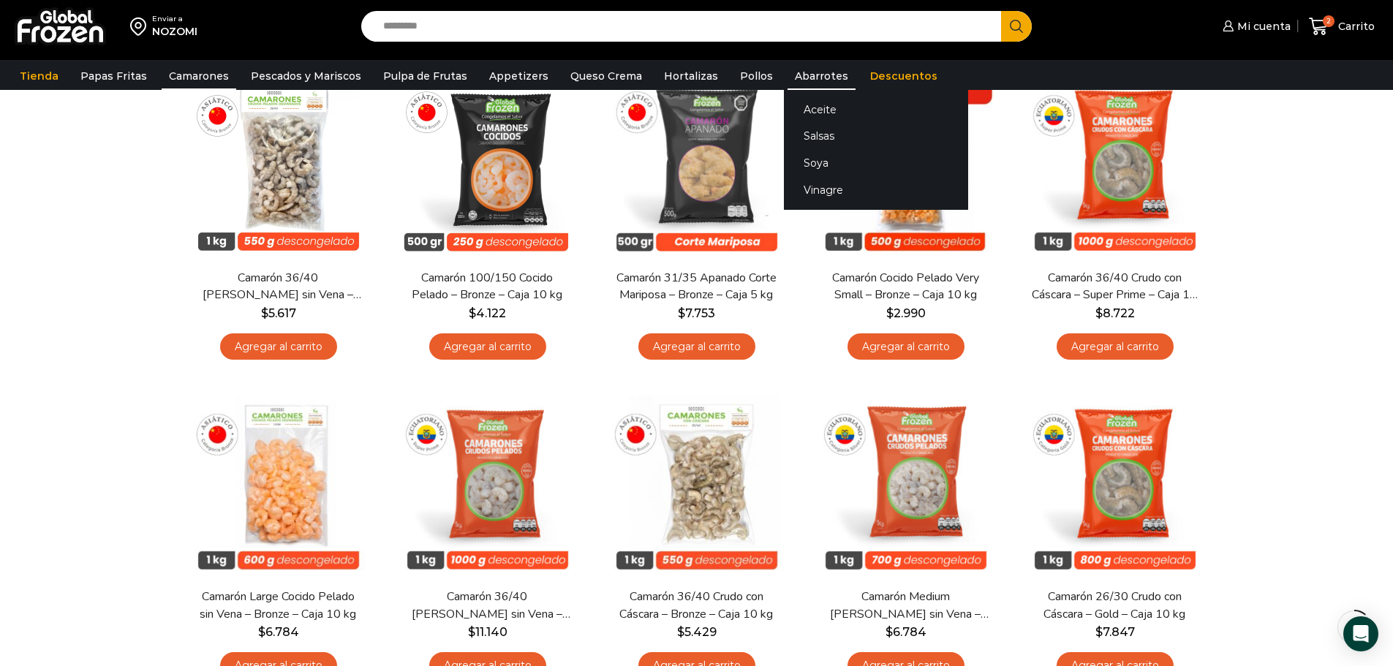 Image resolution: width=1393 pixels, height=666 pixels. Describe the element at coordinates (1115, 287) in the screenshot. I see `a: Camarón 36/40 Crudo con Cáscara – Super Prime – Caja 10 kg` at that location.